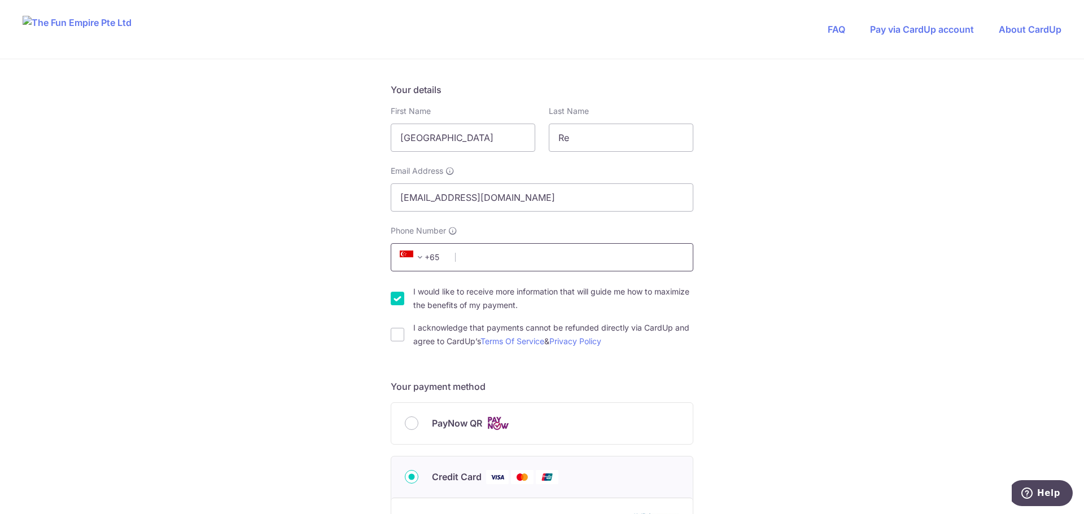 Image resolution: width=1084 pixels, height=514 pixels. Describe the element at coordinates (497, 477) in the screenshot. I see `img: Visa` at that location.